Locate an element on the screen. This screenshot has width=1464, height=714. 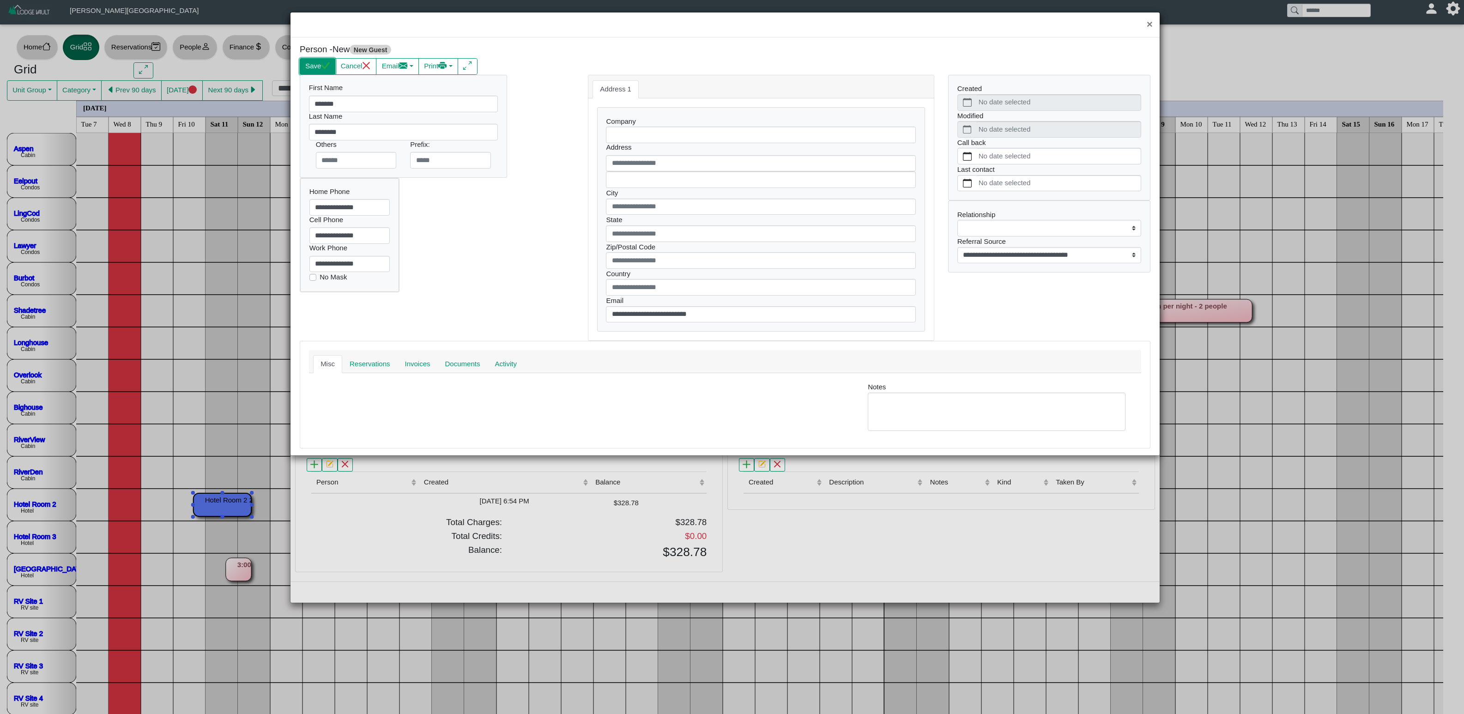
div: Relationship Referral Source is located at coordinates (1050, 237).